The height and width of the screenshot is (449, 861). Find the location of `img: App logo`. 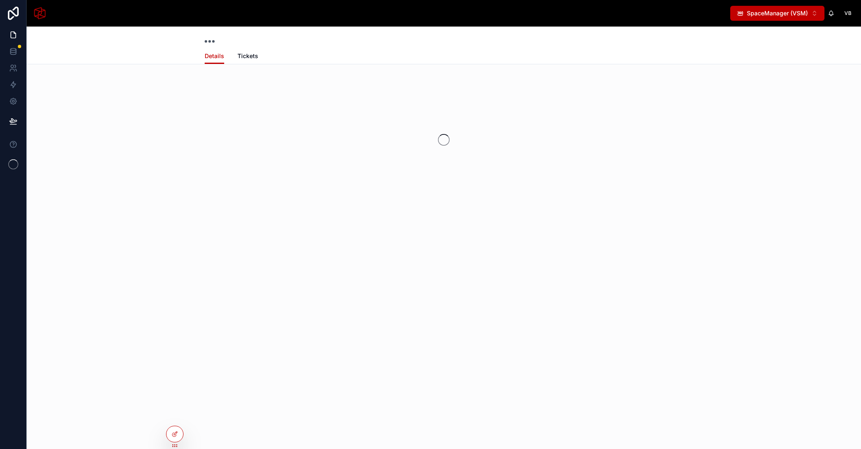

img: App logo is located at coordinates (40, 13).